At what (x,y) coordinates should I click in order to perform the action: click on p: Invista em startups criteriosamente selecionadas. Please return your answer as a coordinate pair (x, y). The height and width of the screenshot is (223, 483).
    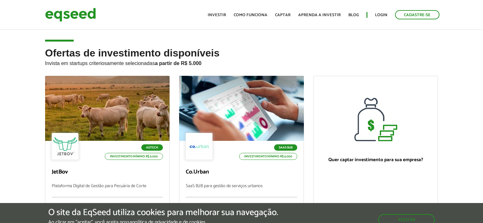
    Looking at the image, I should click on (242, 63).